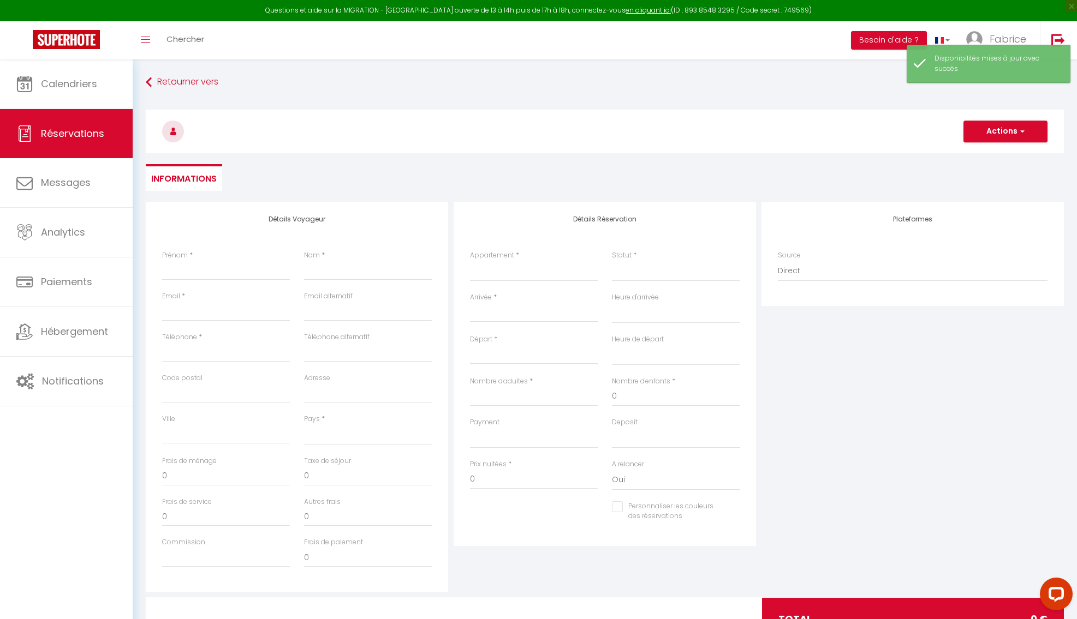 This screenshot has width=1077, height=619. Describe the element at coordinates (69, 83) in the screenshot. I see `span: Calendriers` at that location.